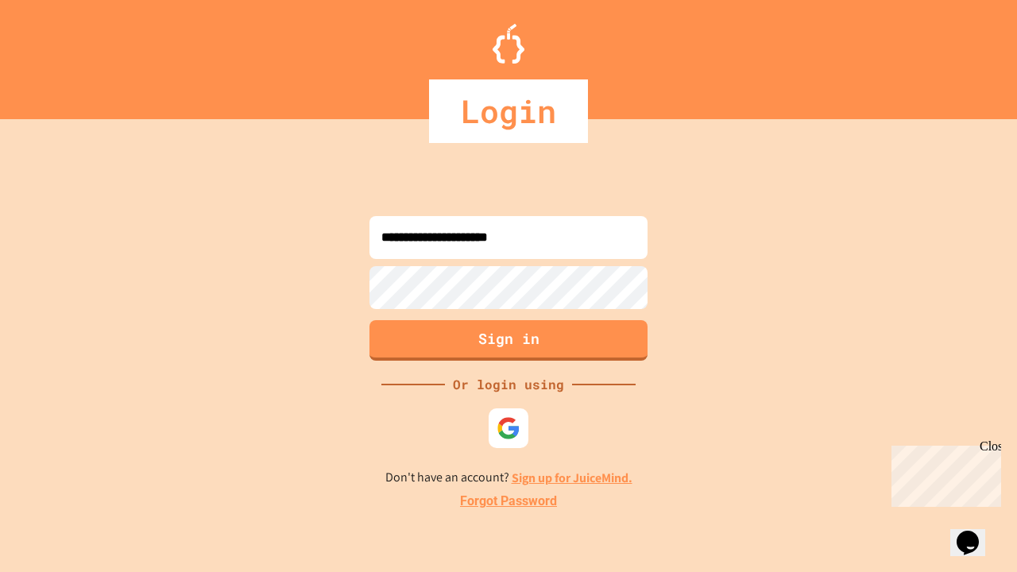 This screenshot has height=572, width=1017. I want to click on p: Don't have an account?, so click(509, 478).